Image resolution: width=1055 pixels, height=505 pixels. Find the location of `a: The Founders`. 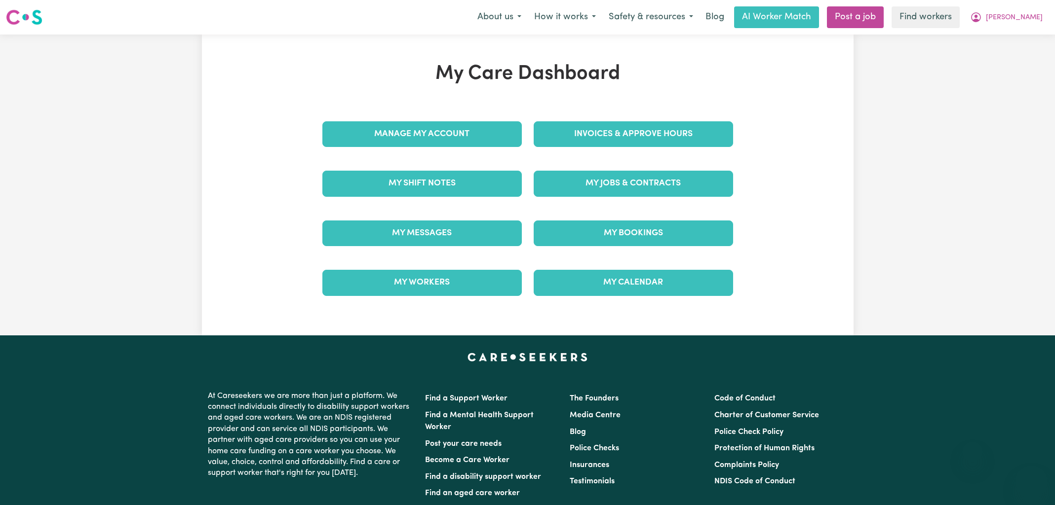

a: The Founders is located at coordinates (594, 399).